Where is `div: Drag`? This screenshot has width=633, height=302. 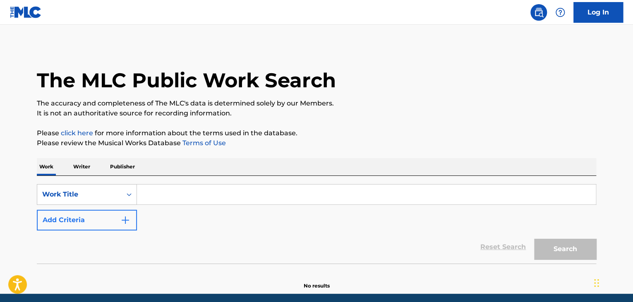
div: Drag is located at coordinates (597, 283).